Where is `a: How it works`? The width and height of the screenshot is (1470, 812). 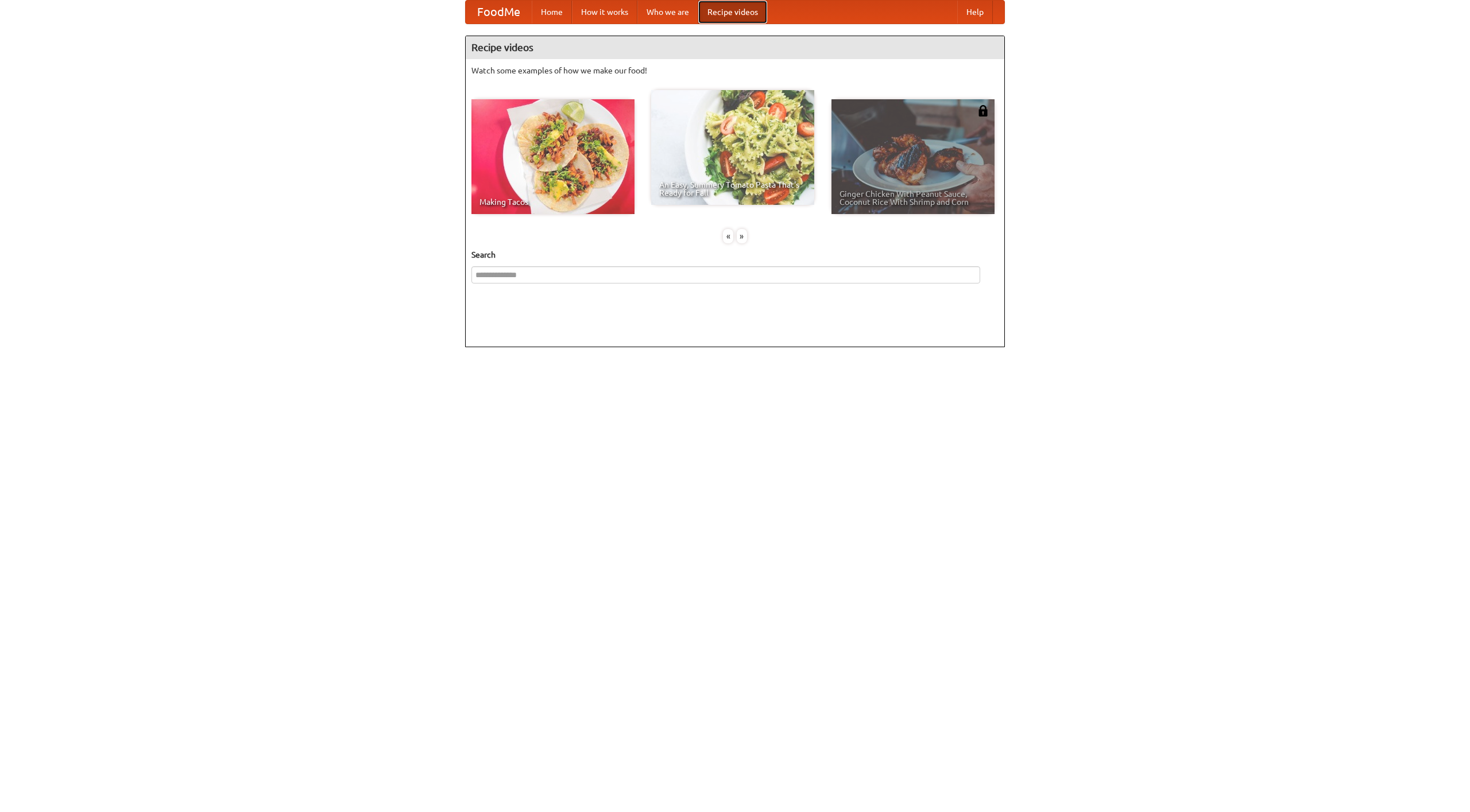 a: How it works is located at coordinates (604, 12).